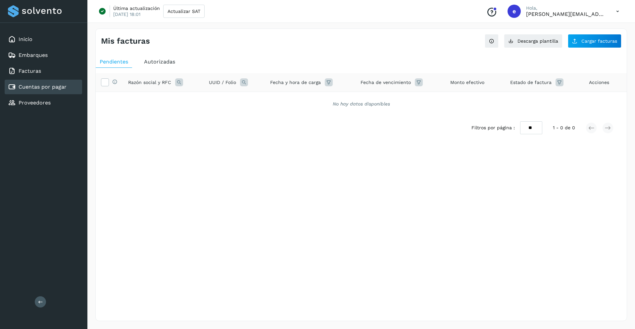 Image resolution: width=635 pixels, height=329 pixels. I want to click on div: No hay datos disponibles, so click(361, 104).